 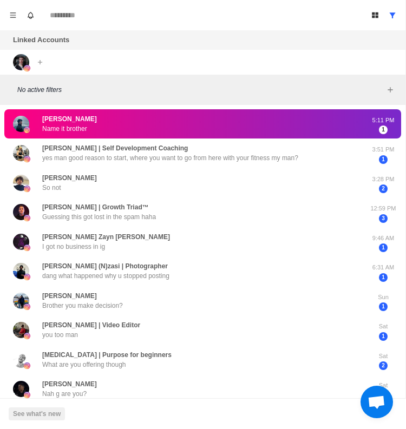 What do you see at coordinates (383, 297) in the screenshot?
I see `p: Sun` at bounding box center [383, 297].